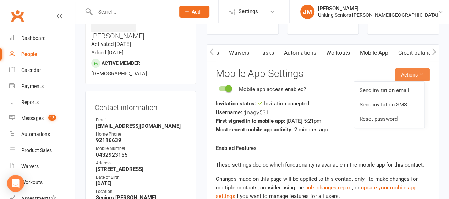  What do you see at coordinates (141, 134) in the screenshot?
I see `div: Home Phone` at bounding box center [141, 134].